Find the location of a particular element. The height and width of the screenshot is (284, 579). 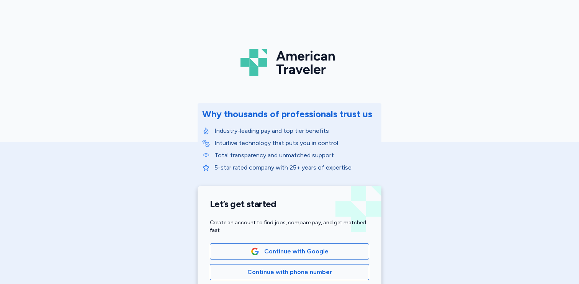

p: 5-star rated company with 25+ years of expertise is located at coordinates (296, 168).